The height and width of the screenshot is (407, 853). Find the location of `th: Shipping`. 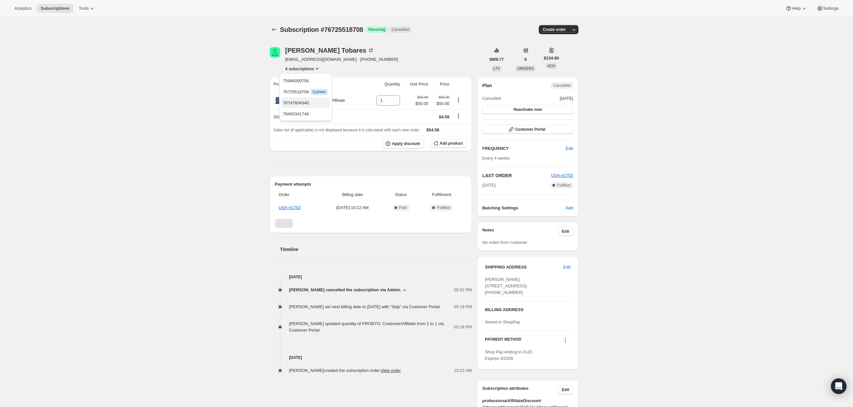

th: Shipping is located at coordinates (318, 117).